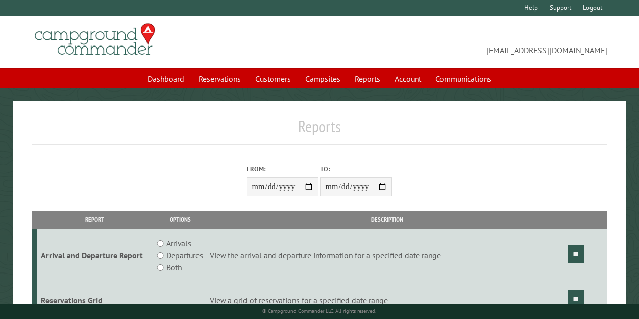  Describe the element at coordinates (367, 79) in the screenshot. I see `a: Reports` at that location.